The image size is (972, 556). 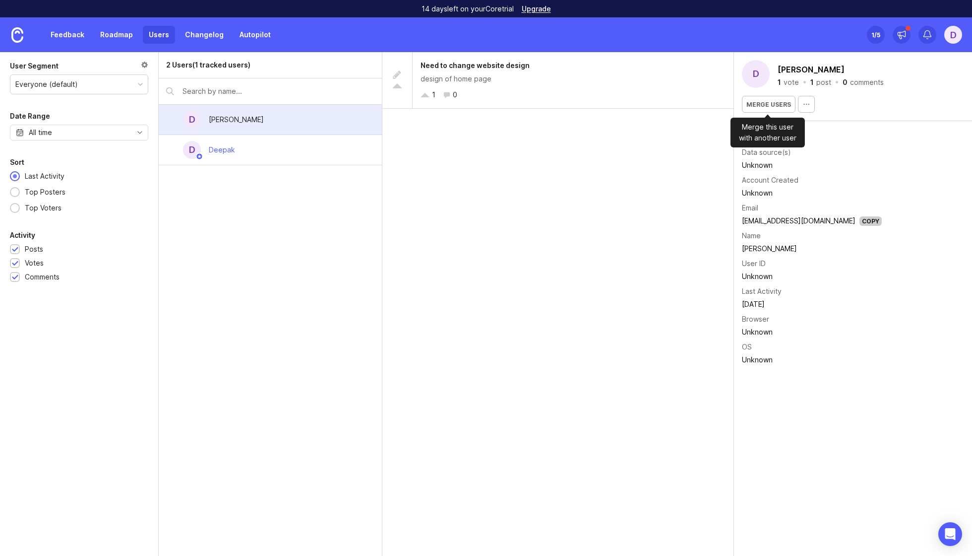 I want to click on a: Roadmap, so click(x=117, y=35).